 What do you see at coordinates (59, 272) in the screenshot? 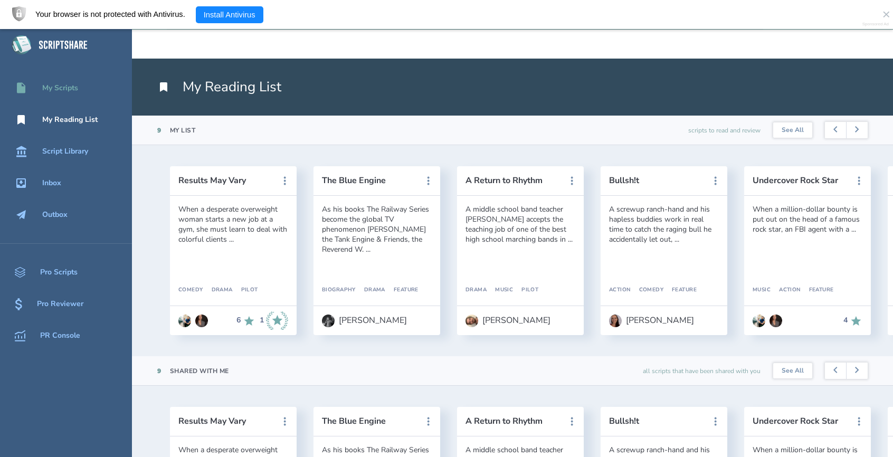
I see `div: Pro Scripts` at bounding box center [59, 272].